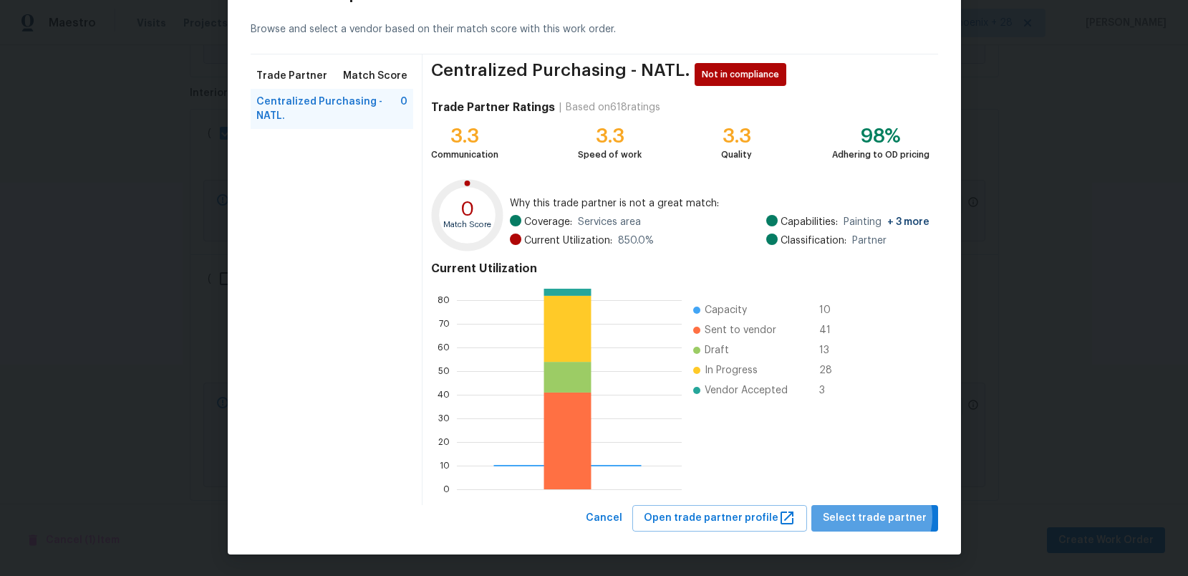 This screenshot has width=1188, height=576. I want to click on span: Coverage:, so click(548, 222).